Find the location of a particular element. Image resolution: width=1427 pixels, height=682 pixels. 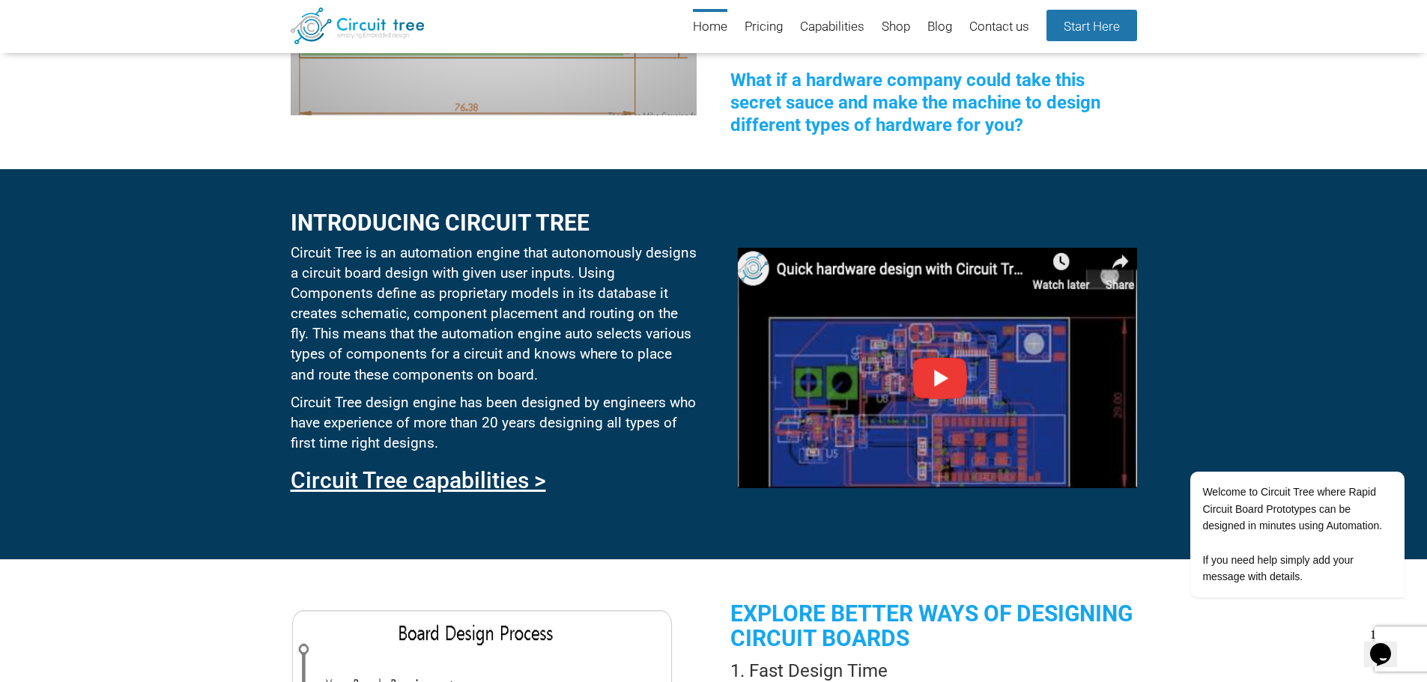

img: Circuit Tree is located at coordinates (357, 25).